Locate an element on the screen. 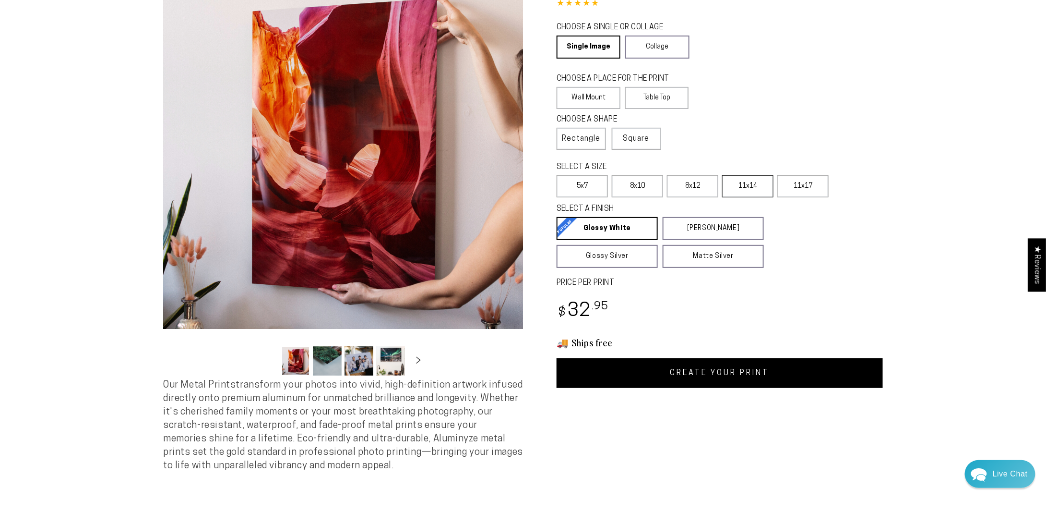 The height and width of the screenshot is (512, 1046). button: Load image 2 in gallery view is located at coordinates (327, 360).